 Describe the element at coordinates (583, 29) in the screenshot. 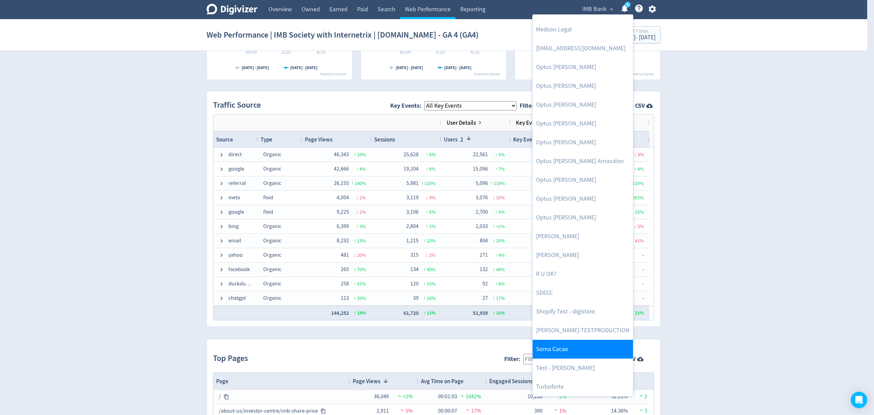

I see `a: Medson Legal` at that location.